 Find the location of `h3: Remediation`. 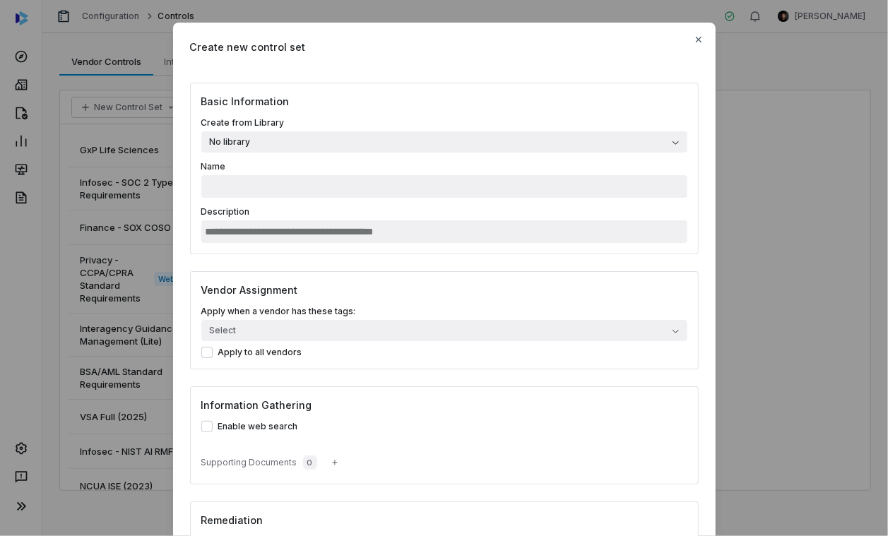

h3: Remediation is located at coordinates (445, 520).